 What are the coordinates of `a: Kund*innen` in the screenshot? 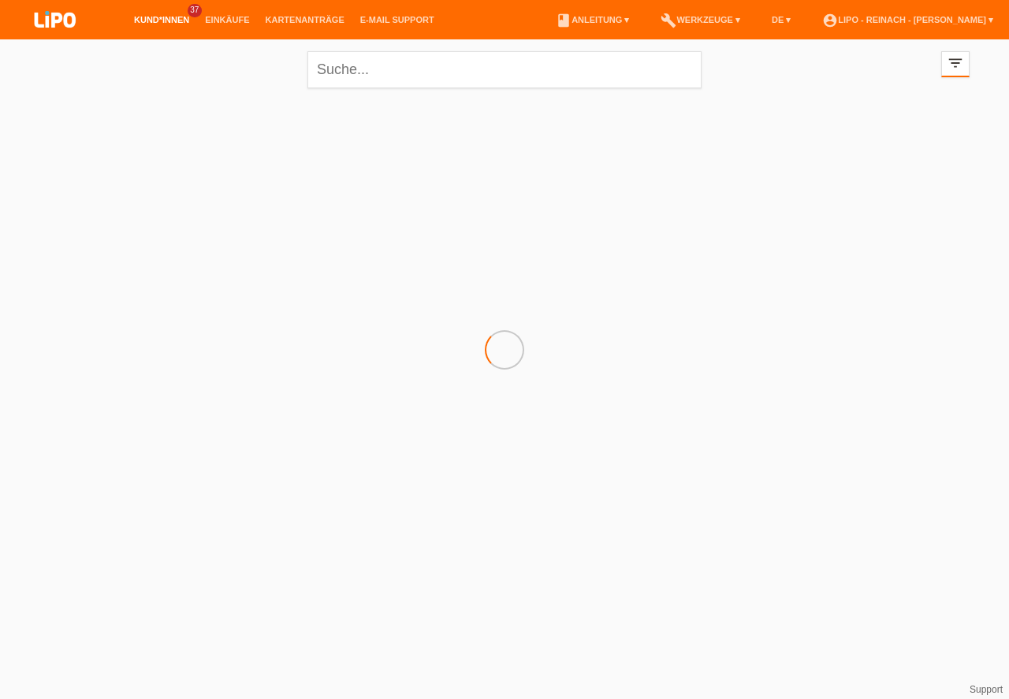 It's located at (162, 20).